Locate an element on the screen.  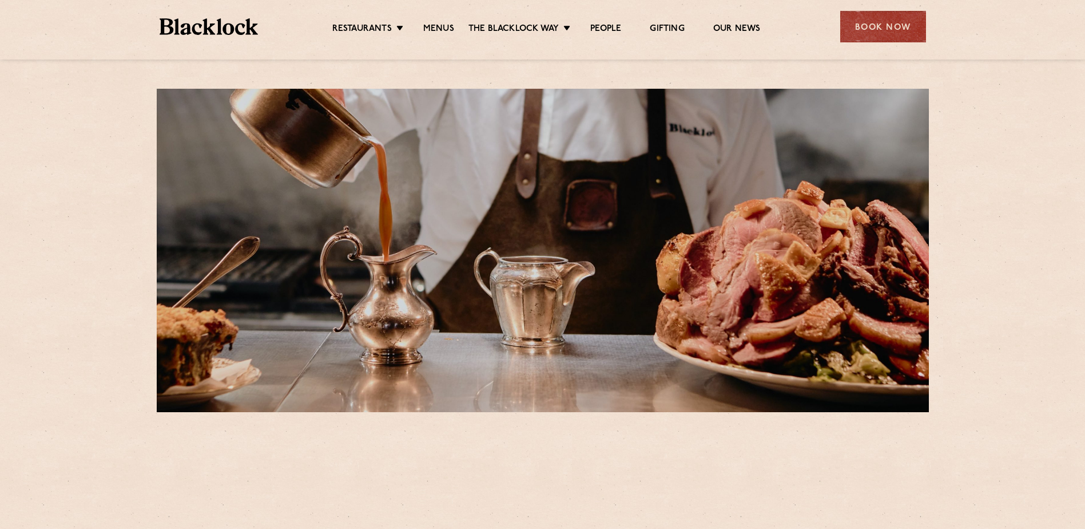
a: Menus is located at coordinates (439, 30).